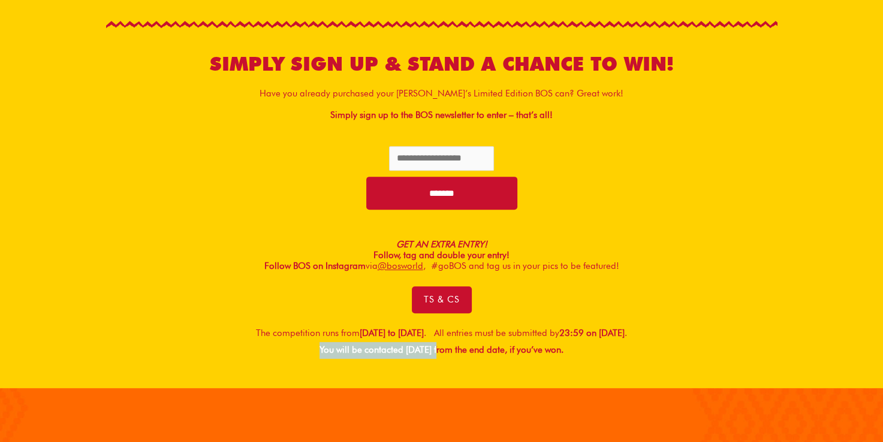  I want to click on b: Follow BOS on Instagram, so click(315, 266).